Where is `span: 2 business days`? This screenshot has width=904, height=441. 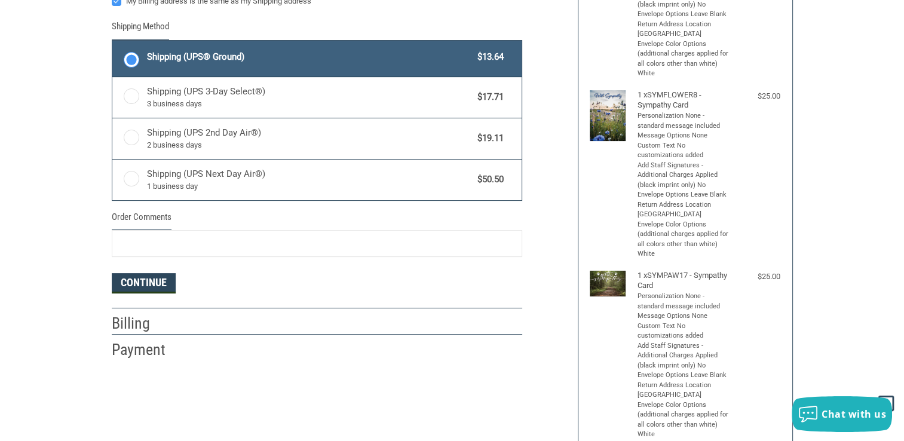
span: 2 business days is located at coordinates (309, 145).